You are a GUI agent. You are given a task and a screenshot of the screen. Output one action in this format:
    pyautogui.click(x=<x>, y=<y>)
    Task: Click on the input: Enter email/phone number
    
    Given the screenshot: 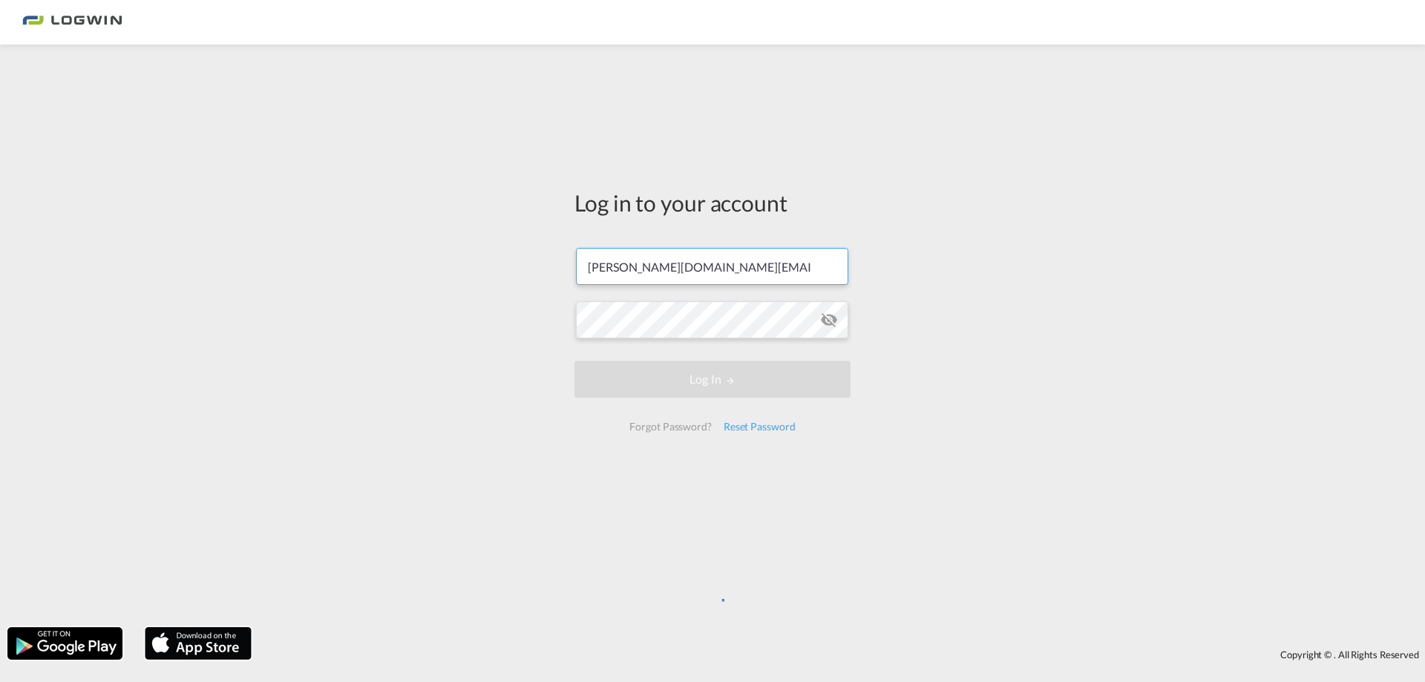 What is the action you would take?
    pyautogui.click(x=712, y=267)
    